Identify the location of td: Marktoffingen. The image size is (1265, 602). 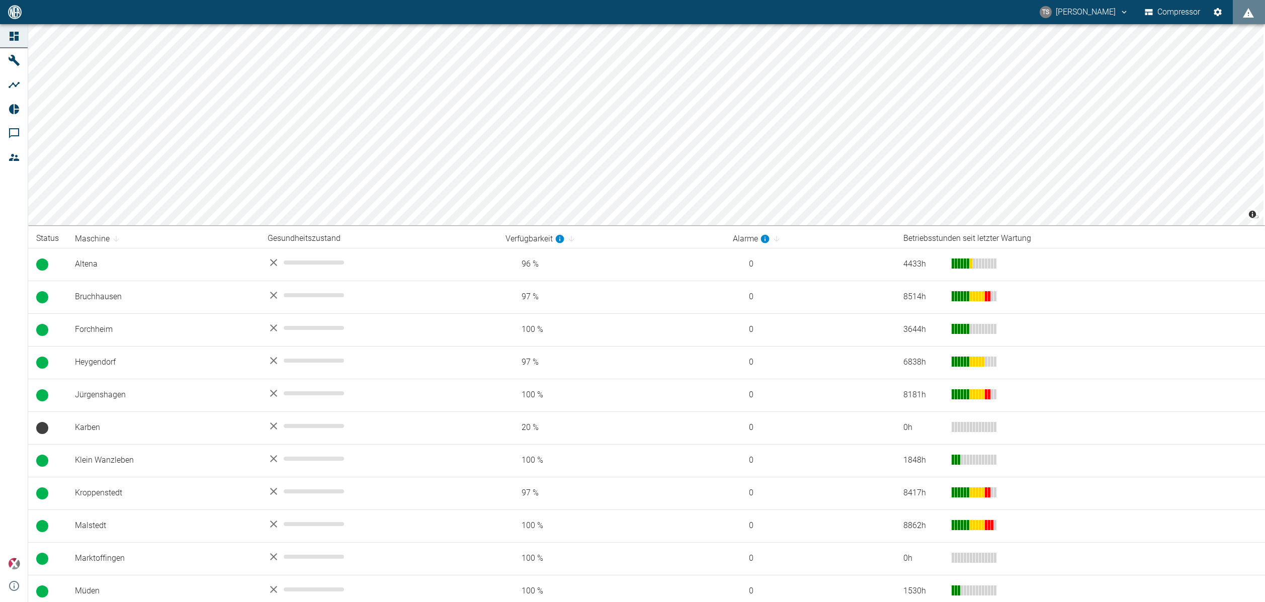
(163, 558).